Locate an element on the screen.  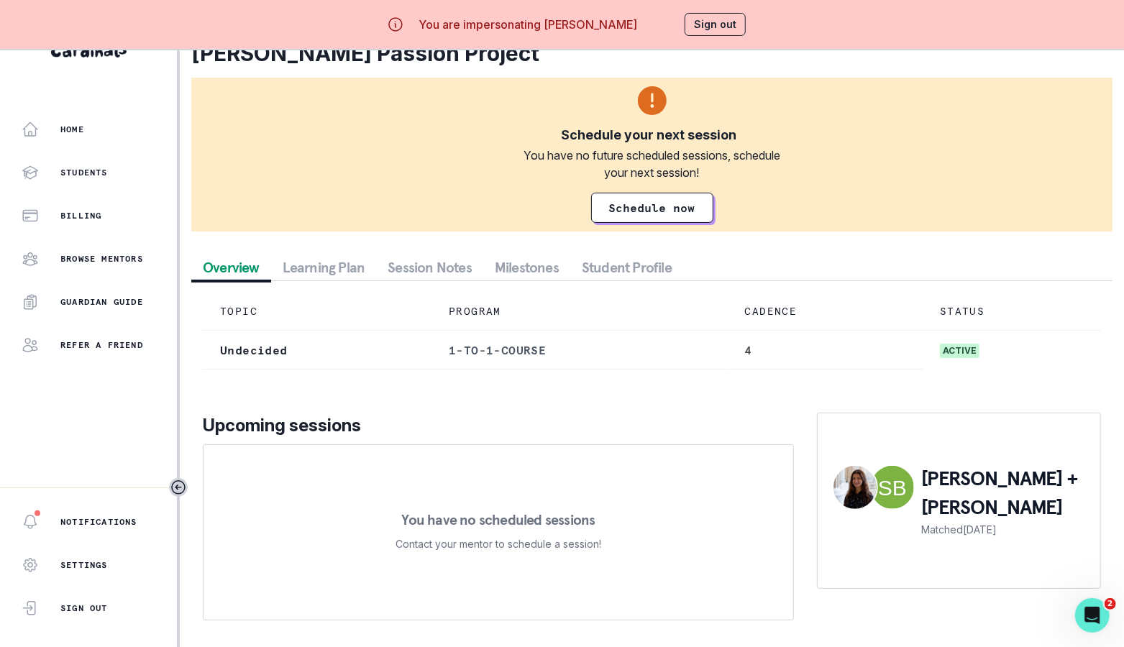
button: Session Notes is located at coordinates (429, 267).